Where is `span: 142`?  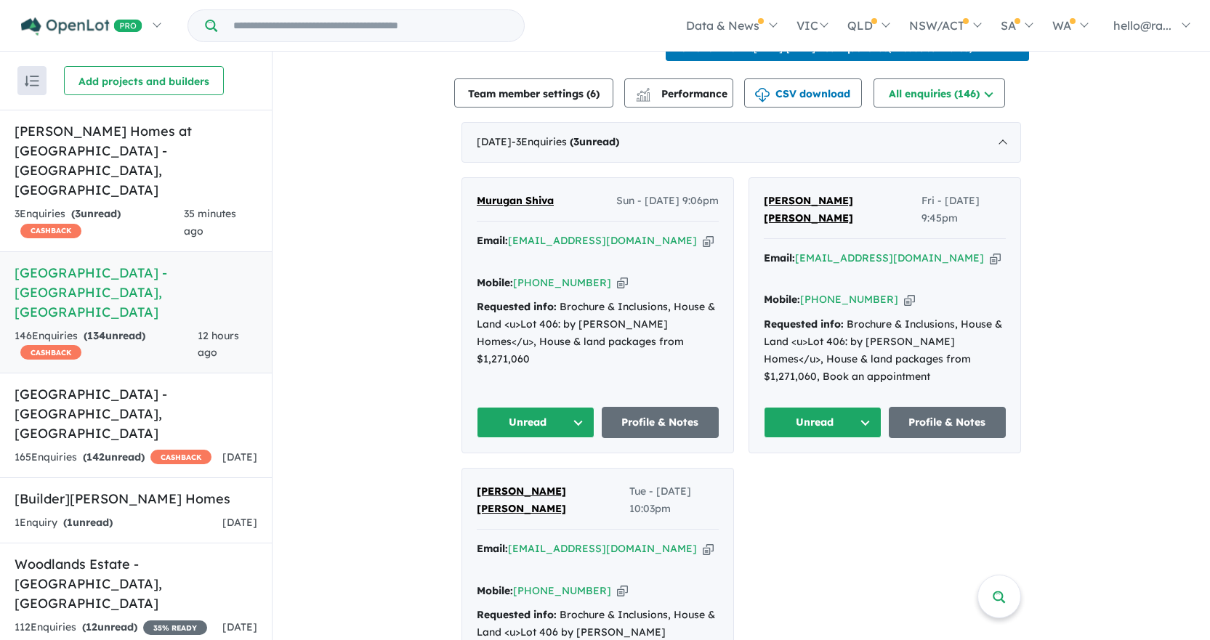
span: 142 is located at coordinates (95, 457).